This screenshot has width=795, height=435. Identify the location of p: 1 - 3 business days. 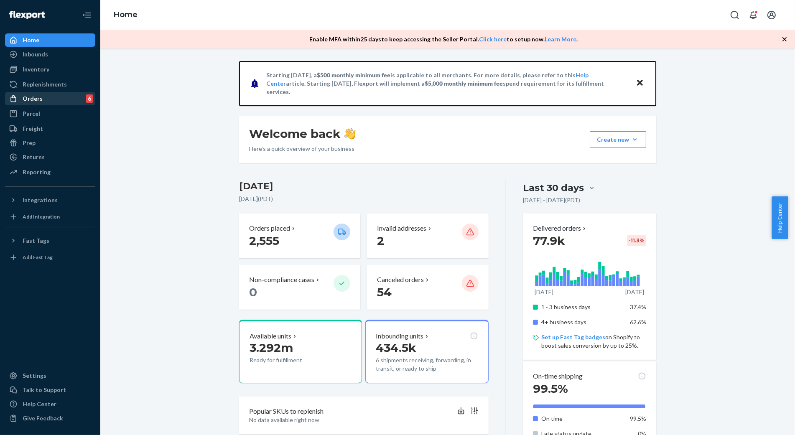
(582, 307).